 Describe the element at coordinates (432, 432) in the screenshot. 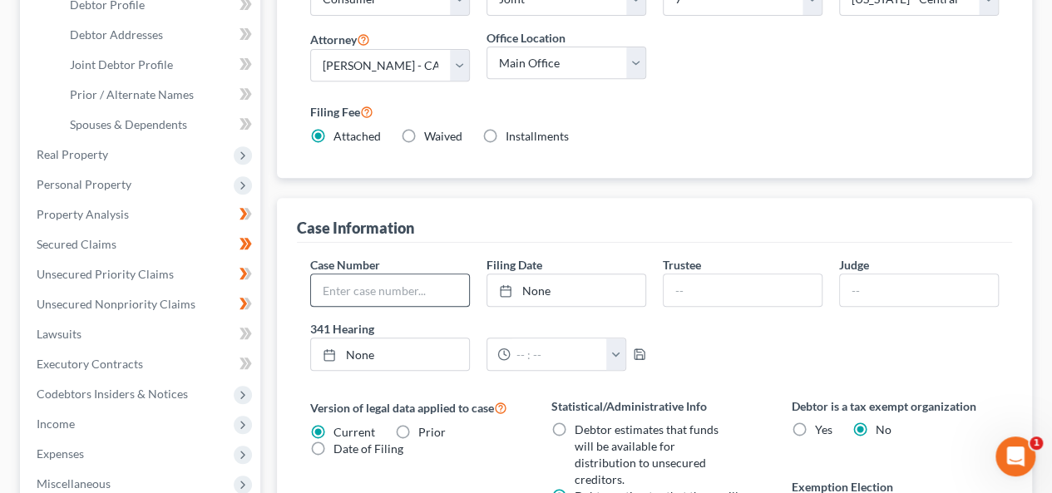

I see `span: Prior` at that location.